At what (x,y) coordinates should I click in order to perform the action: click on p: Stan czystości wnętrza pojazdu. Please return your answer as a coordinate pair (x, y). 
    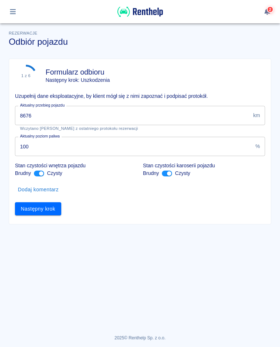
    Looking at the image, I should click on (76, 166).